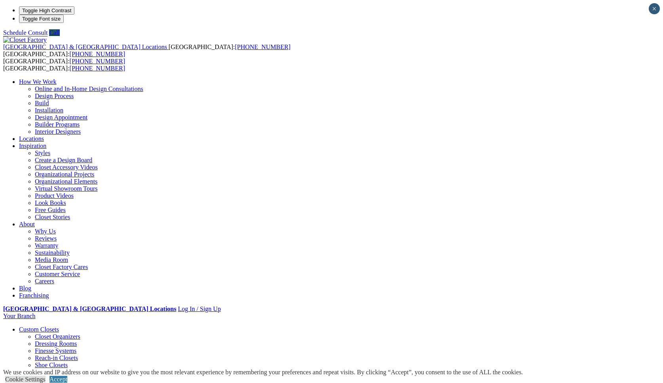 Image resolution: width=663 pixels, height=383 pixels. Describe the element at coordinates (66, 188) in the screenshot. I see `a: Virtual Showroom Tours` at that location.